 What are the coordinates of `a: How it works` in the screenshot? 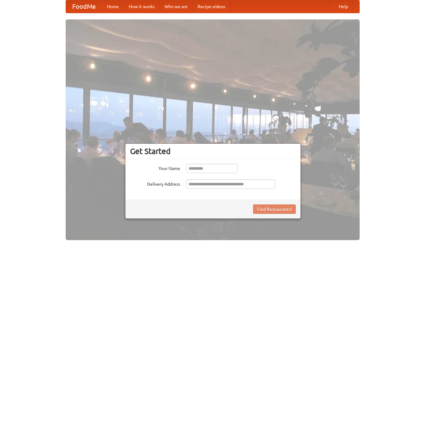 It's located at (142, 7).